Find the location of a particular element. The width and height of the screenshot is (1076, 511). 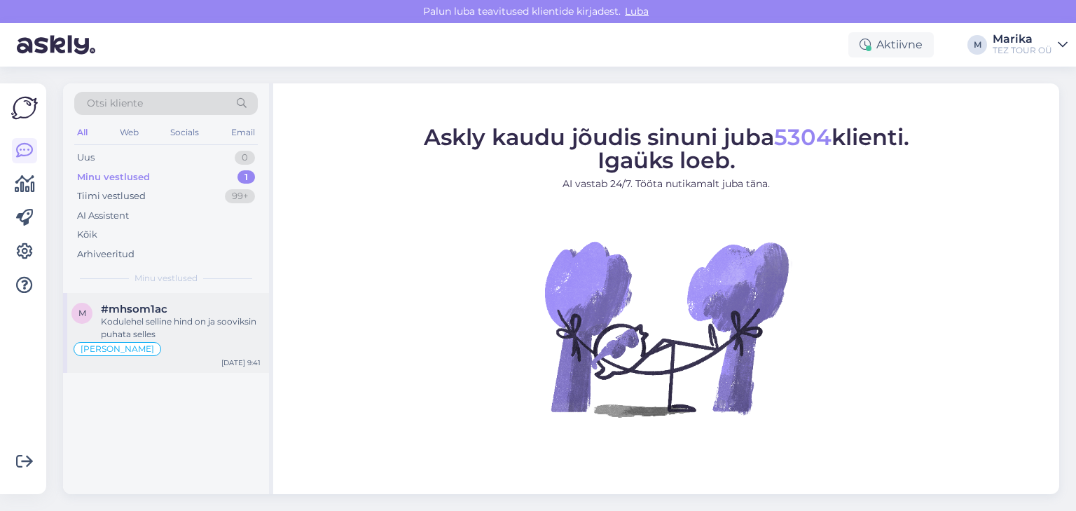

div: Socials is located at coordinates (184, 132).